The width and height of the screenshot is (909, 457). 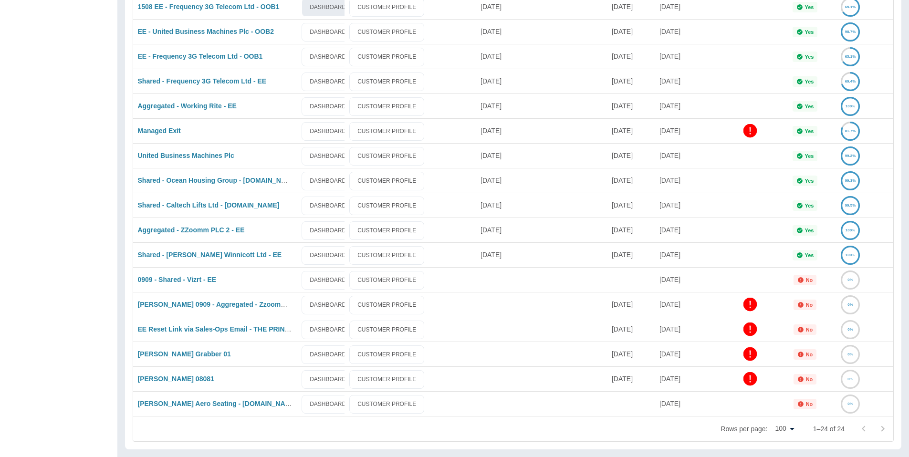 I want to click on a: EE Reset Link via Sales-Ops Email - THE PRINCE'S TRUST, so click(x=231, y=329).